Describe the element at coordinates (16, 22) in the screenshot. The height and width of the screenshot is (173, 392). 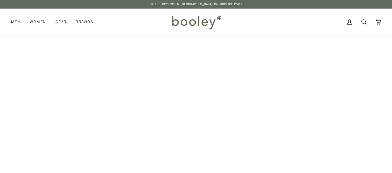
I see `span: Men` at that location.